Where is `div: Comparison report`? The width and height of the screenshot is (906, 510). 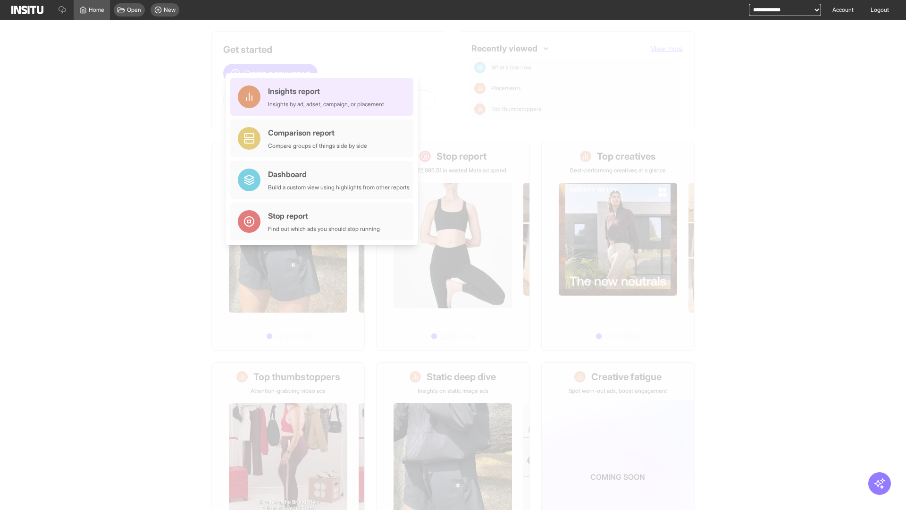 div: Comparison report is located at coordinates (318, 133).